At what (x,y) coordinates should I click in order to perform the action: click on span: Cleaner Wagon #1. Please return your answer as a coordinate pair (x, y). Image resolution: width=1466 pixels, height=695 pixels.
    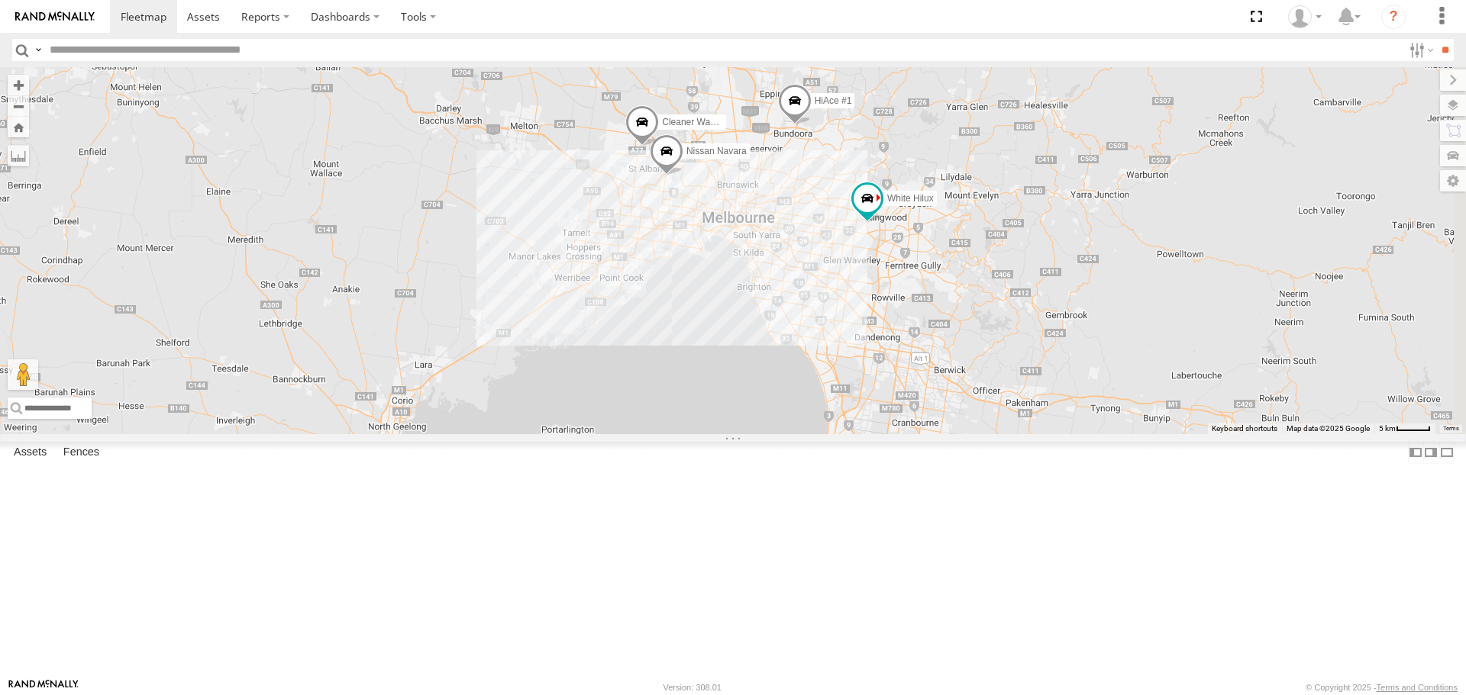
    Looking at the image, I should click on (700, 122).